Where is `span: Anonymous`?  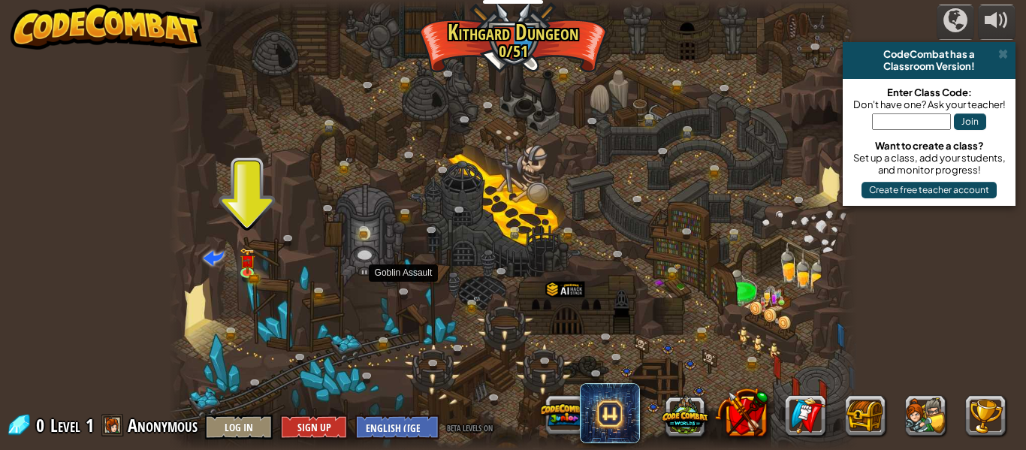 span: Anonymous is located at coordinates (162, 425).